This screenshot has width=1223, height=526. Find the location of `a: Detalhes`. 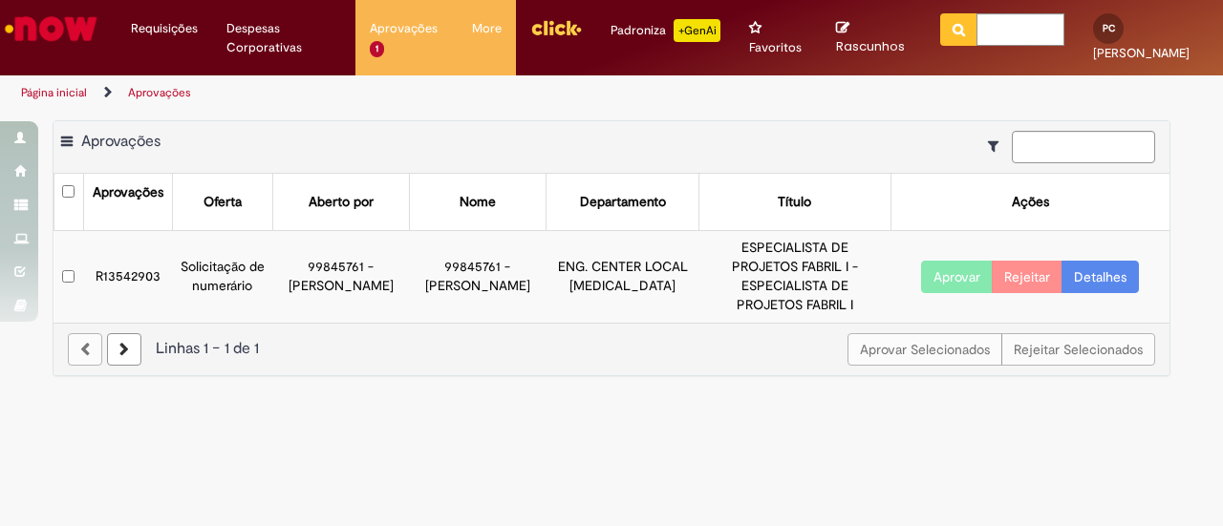

a: Detalhes is located at coordinates (1100, 277).